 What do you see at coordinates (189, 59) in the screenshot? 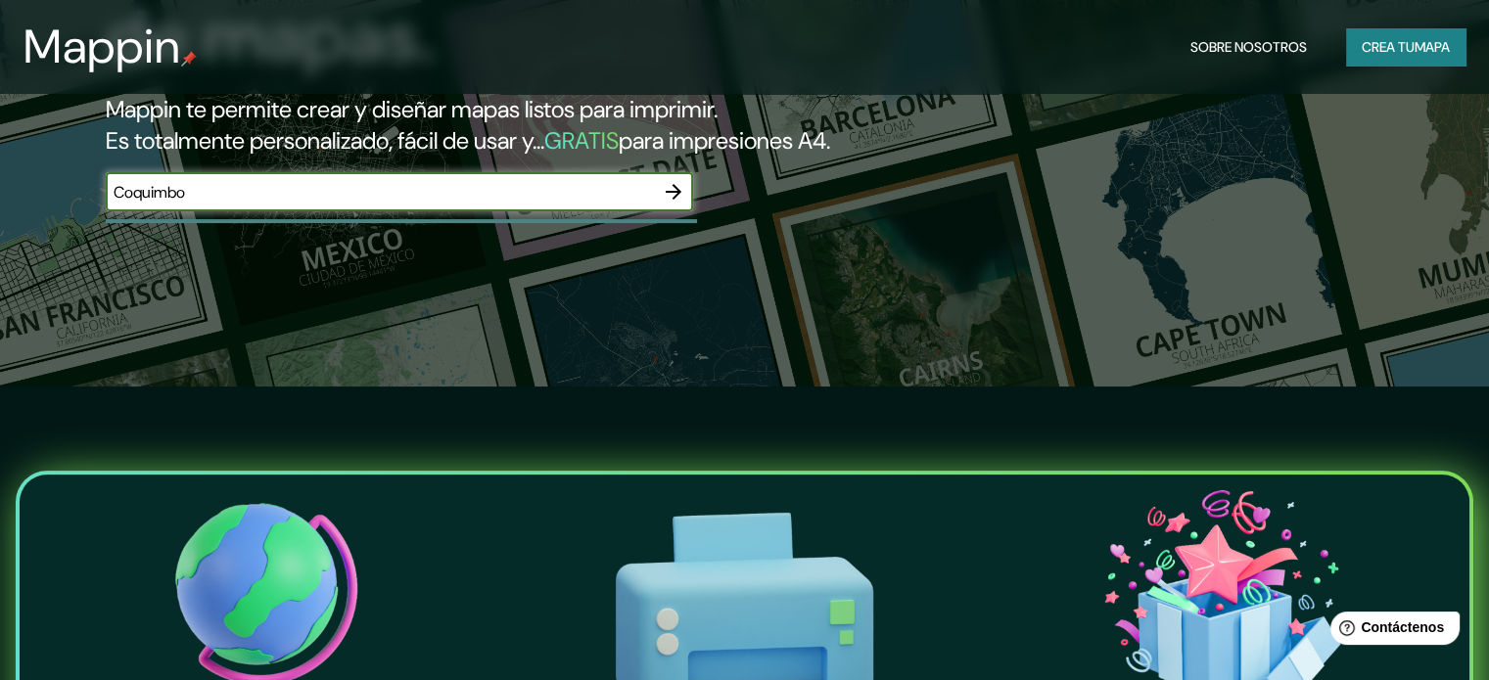
I see `img: pin de mapeo` at bounding box center [189, 59].